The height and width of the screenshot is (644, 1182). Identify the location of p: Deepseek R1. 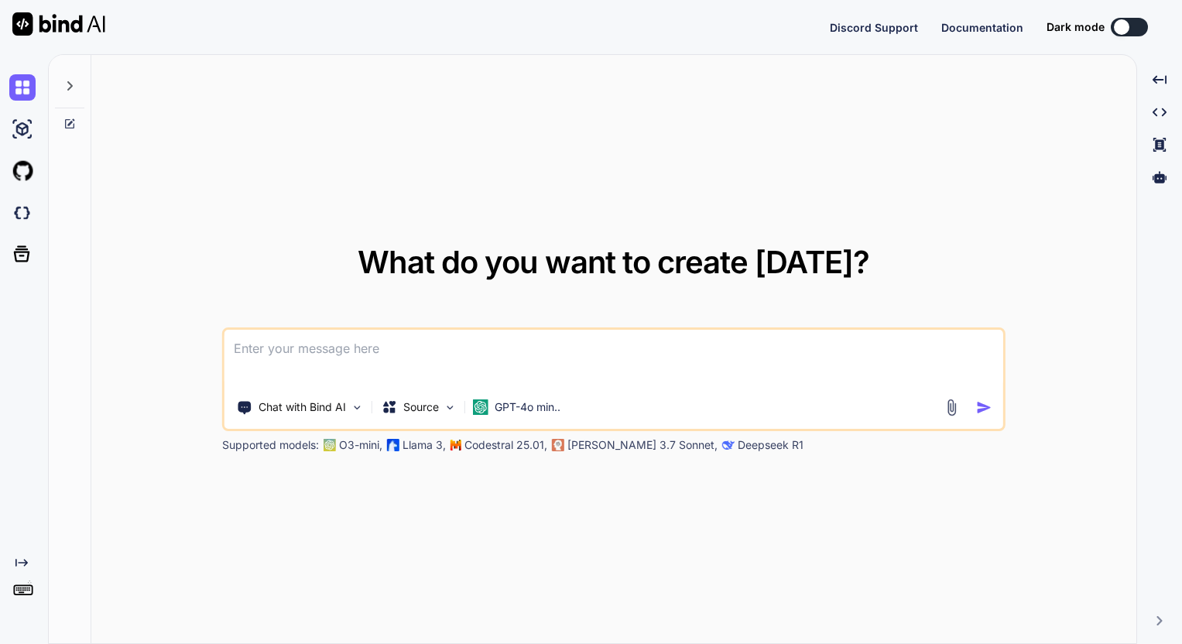
(770, 445).